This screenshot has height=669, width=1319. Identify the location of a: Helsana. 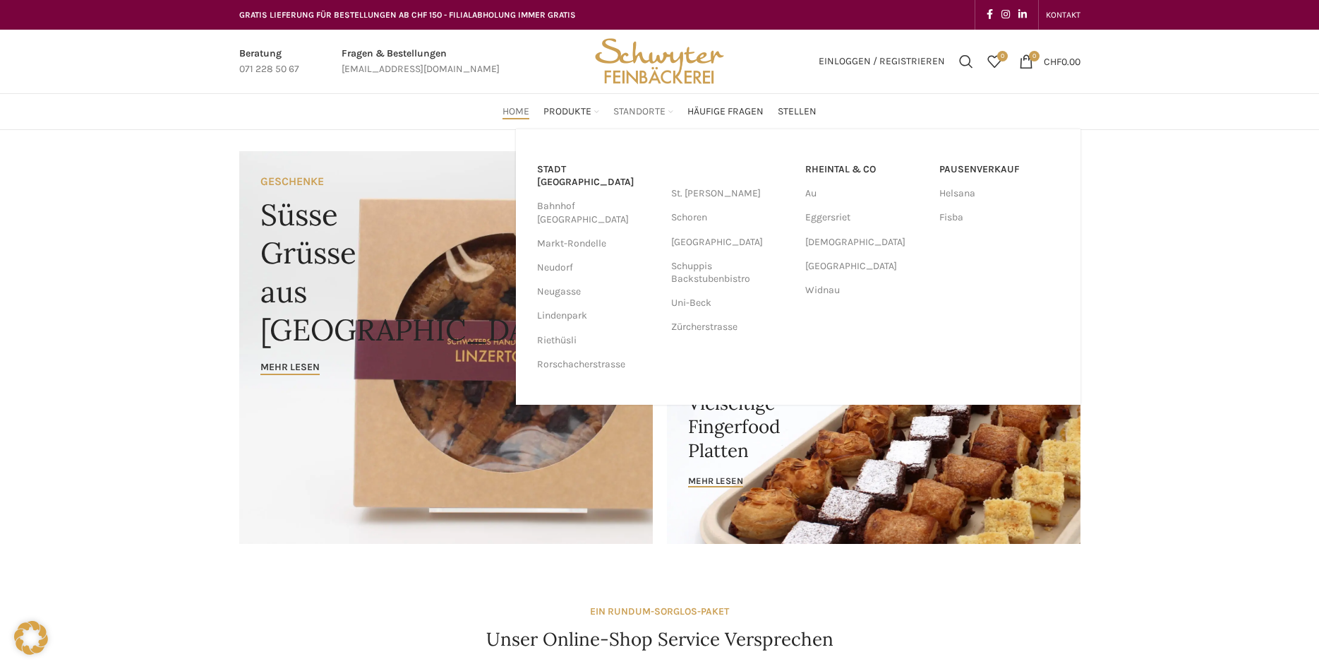
(1000, 193).